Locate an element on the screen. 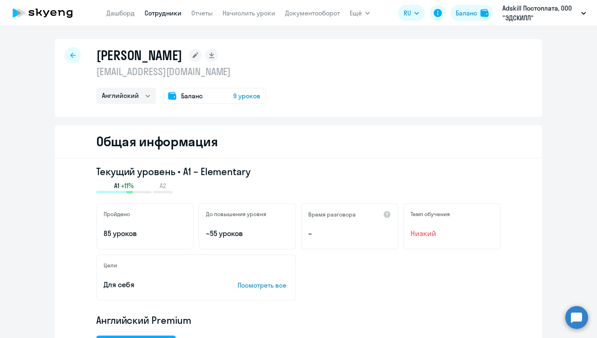  button: Ещё is located at coordinates (360, 13).